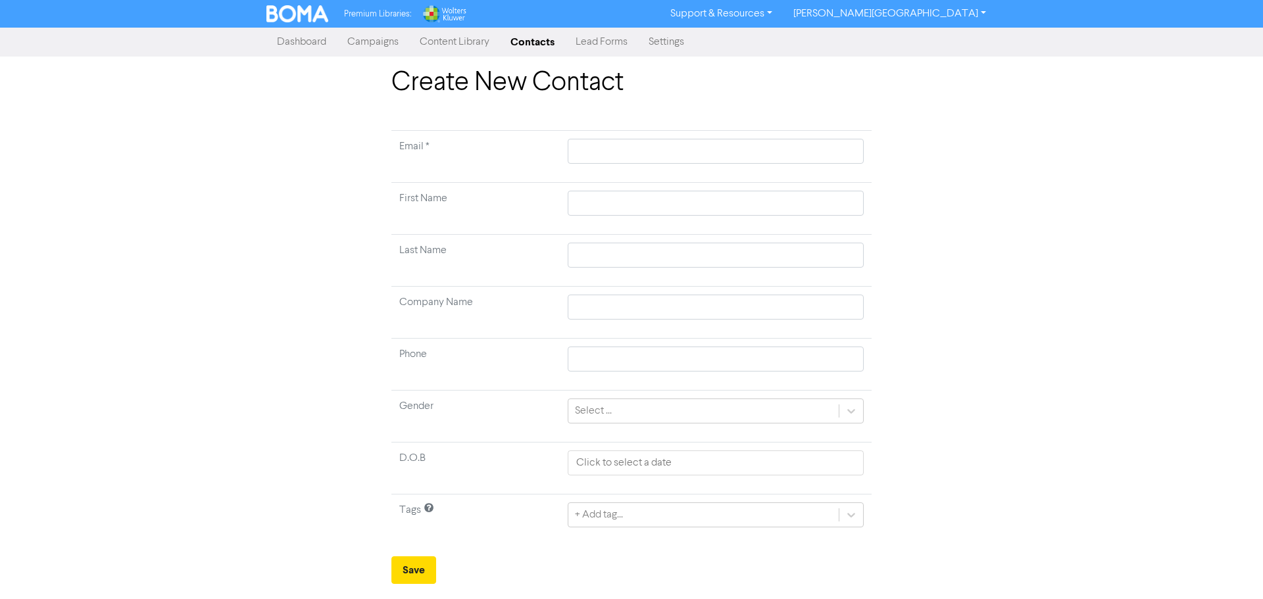 This screenshot has width=1263, height=599. I want to click on a: Lead Forms, so click(601, 42).